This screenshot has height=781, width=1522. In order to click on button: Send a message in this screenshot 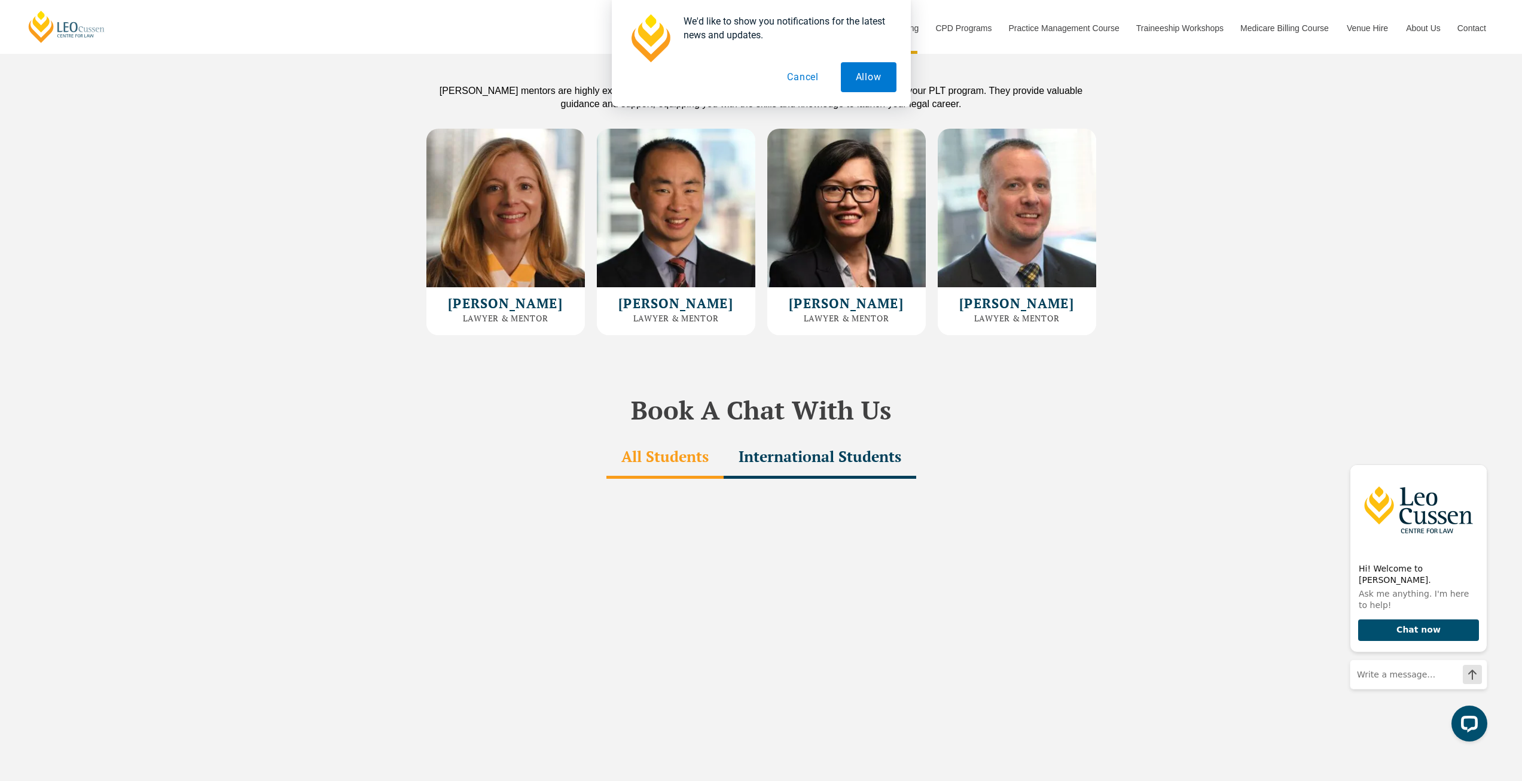, I will do `click(132, 221)`.